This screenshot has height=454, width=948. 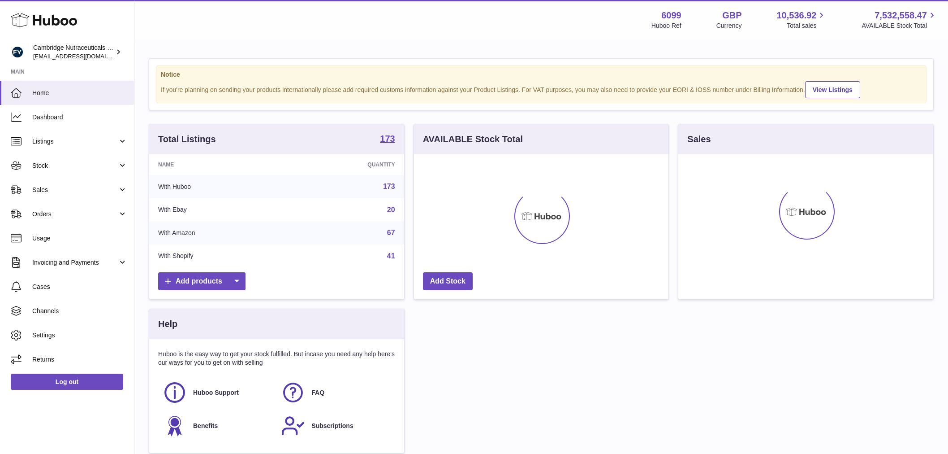 What do you see at coordinates (80, 335) in the screenshot?
I see `span: Settings` at bounding box center [80, 335].